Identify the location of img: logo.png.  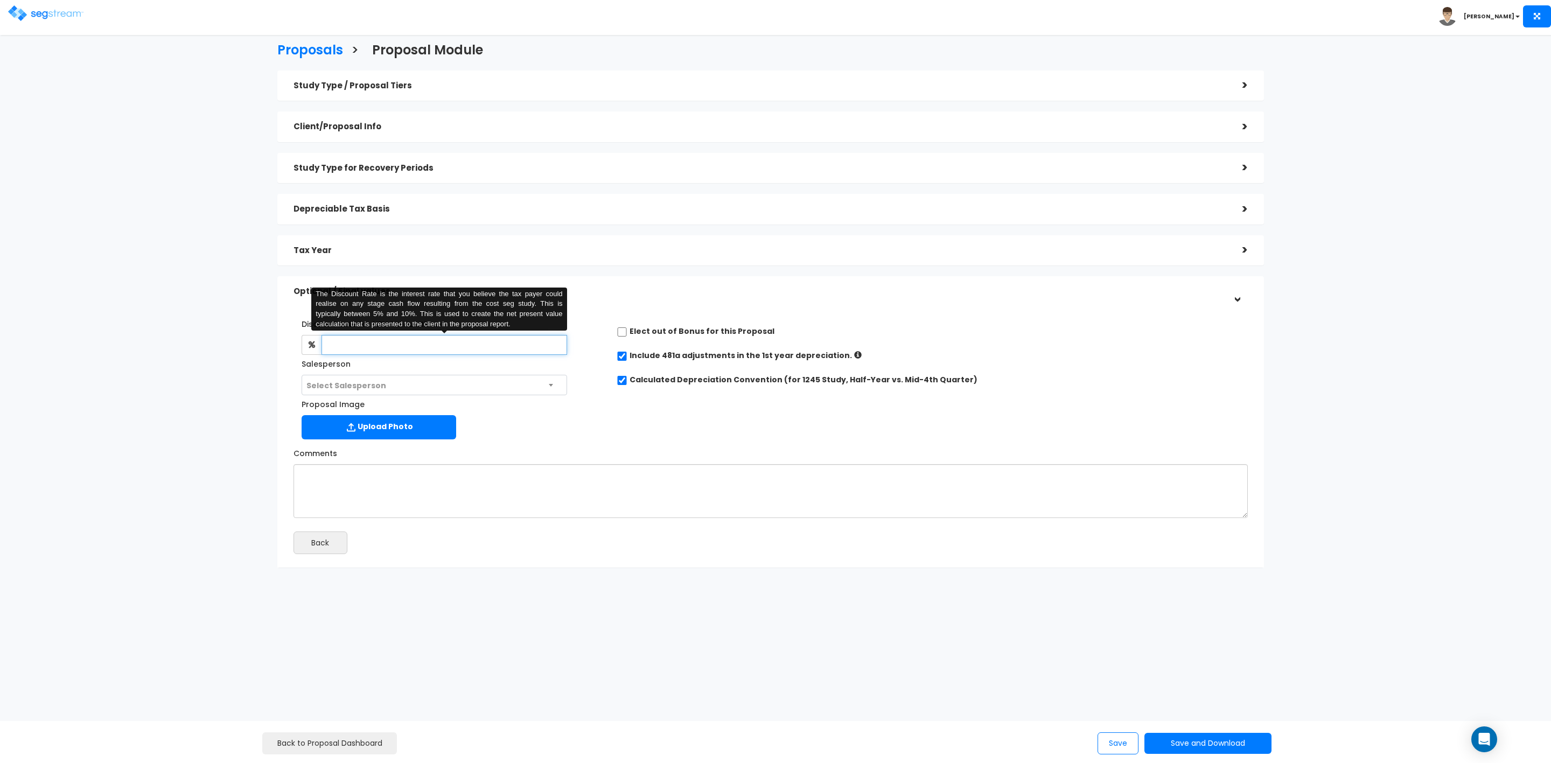
(46, 13).